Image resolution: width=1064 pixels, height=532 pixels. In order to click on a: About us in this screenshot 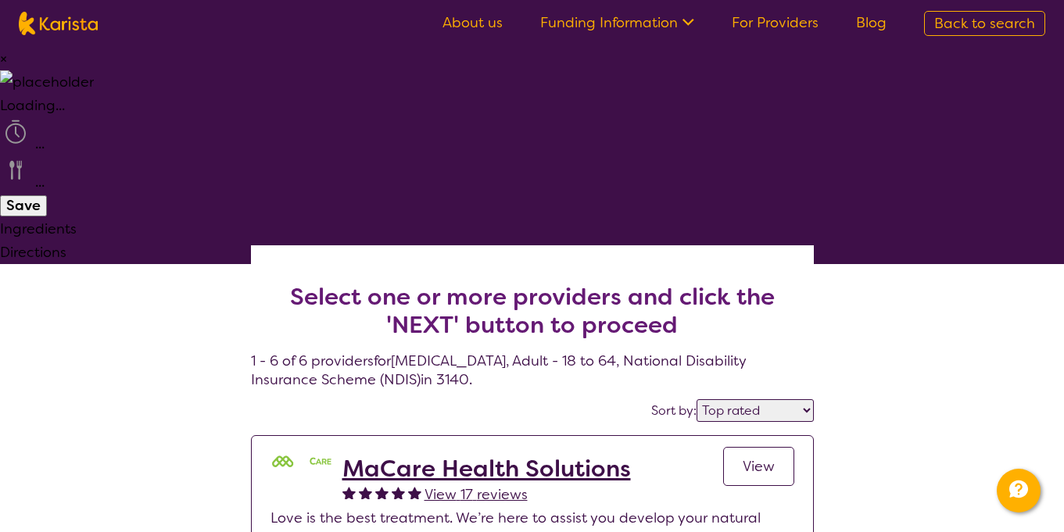, I will do `click(472, 23)`.